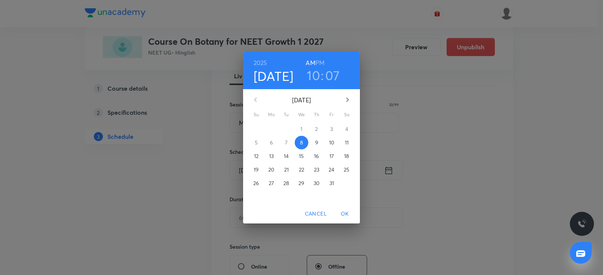  I want to click on button: 14, so click(286, 156).